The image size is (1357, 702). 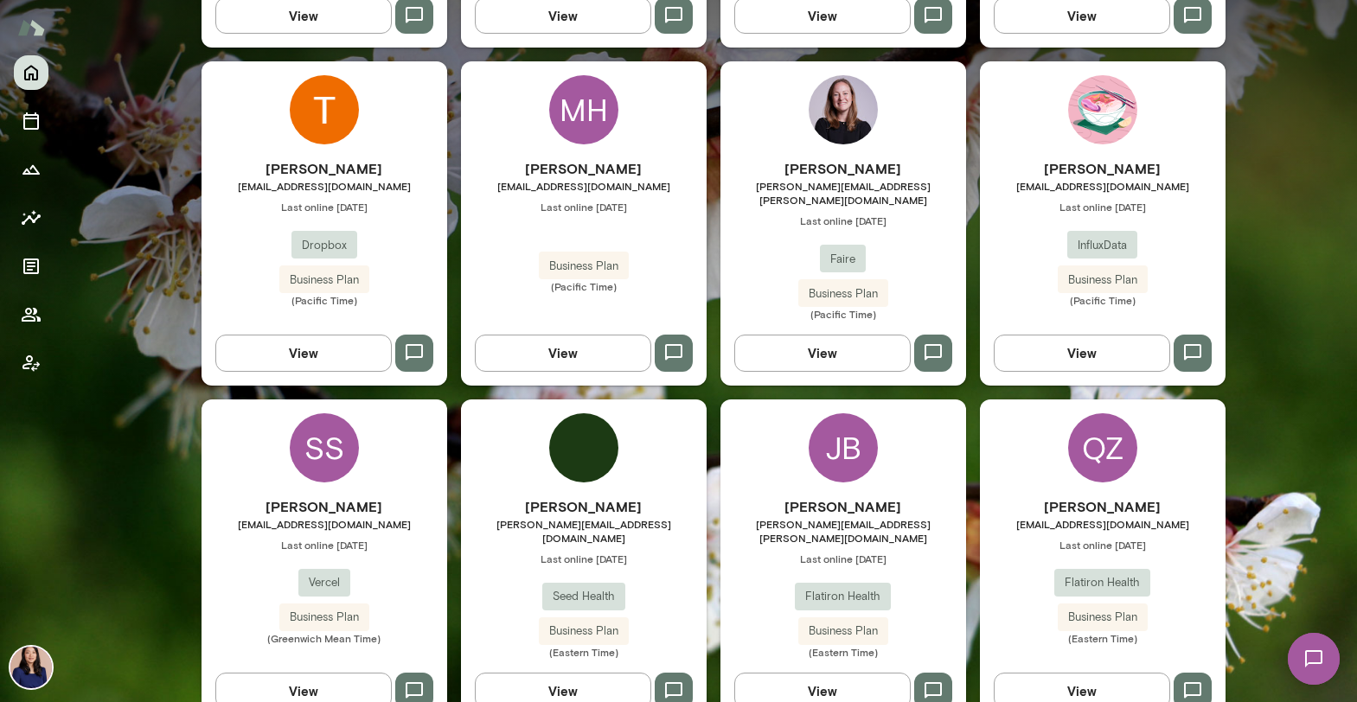 I want to click on span: Faire, so click(x=843, y=260).